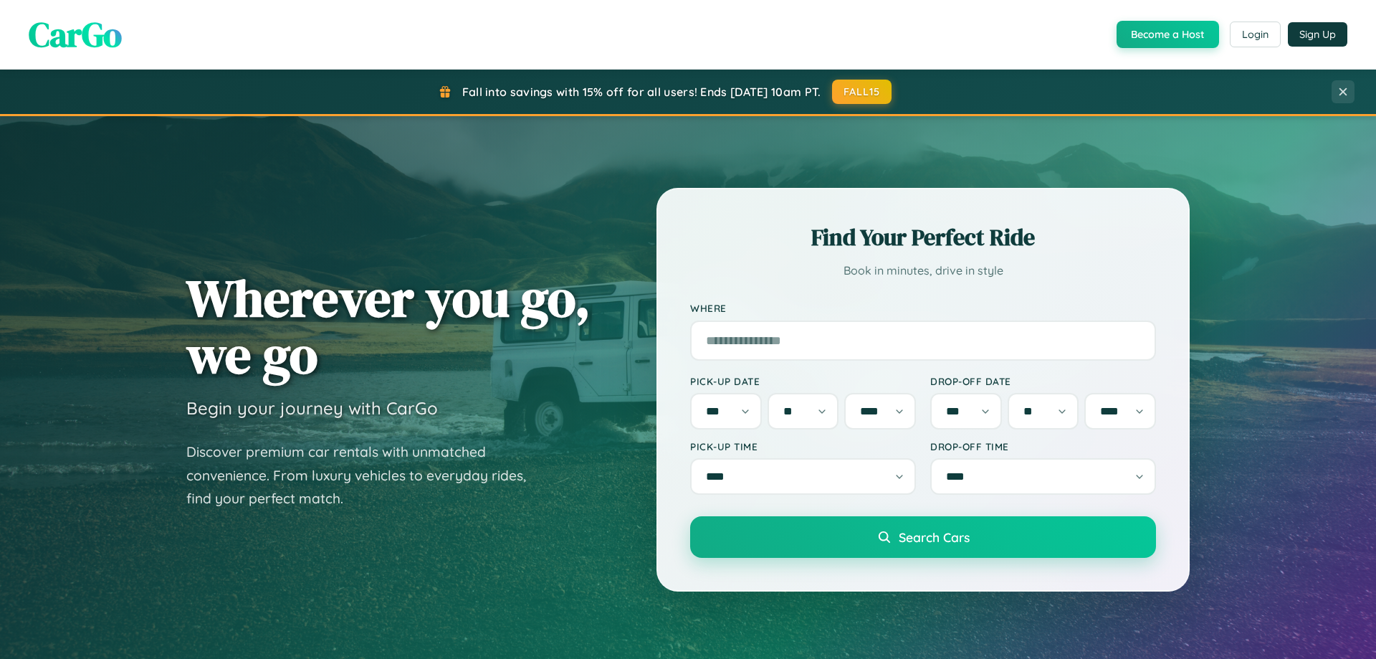  I want to click on p: Book in minutes, drive in style, so click(923, 270).